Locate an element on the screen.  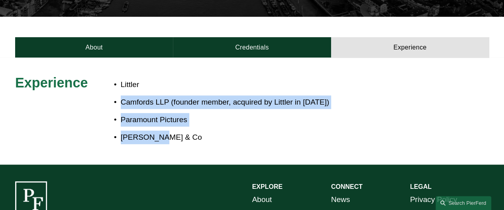
p: Paramount Pictures is located at coordinates (275, 120).